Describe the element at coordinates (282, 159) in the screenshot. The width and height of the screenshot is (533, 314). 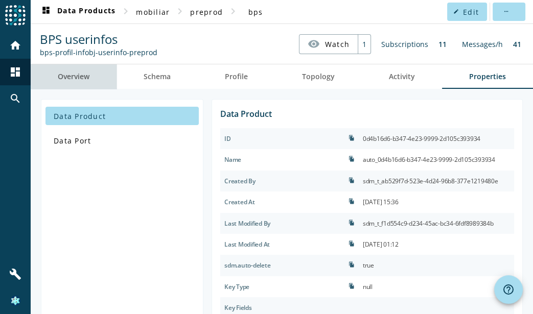
I see `div: sdm.name` at that location.